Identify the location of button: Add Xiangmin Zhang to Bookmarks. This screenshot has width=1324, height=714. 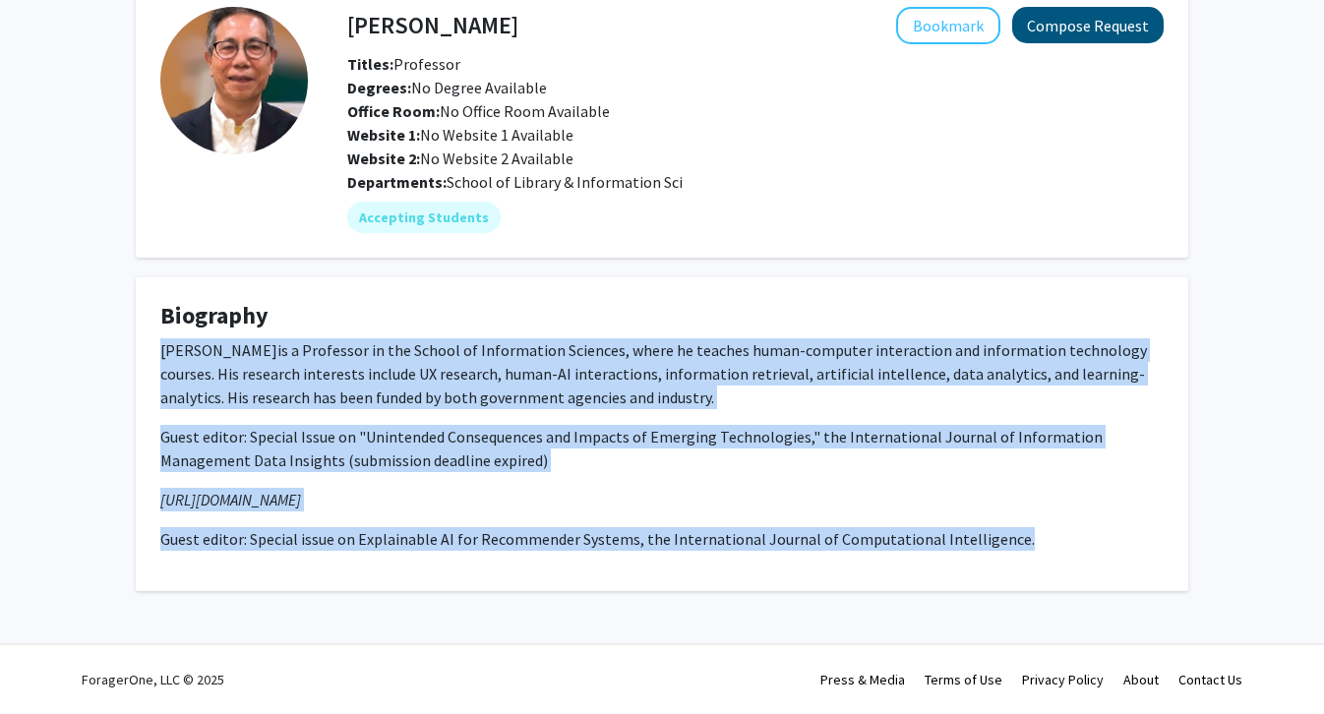
(948, 26).